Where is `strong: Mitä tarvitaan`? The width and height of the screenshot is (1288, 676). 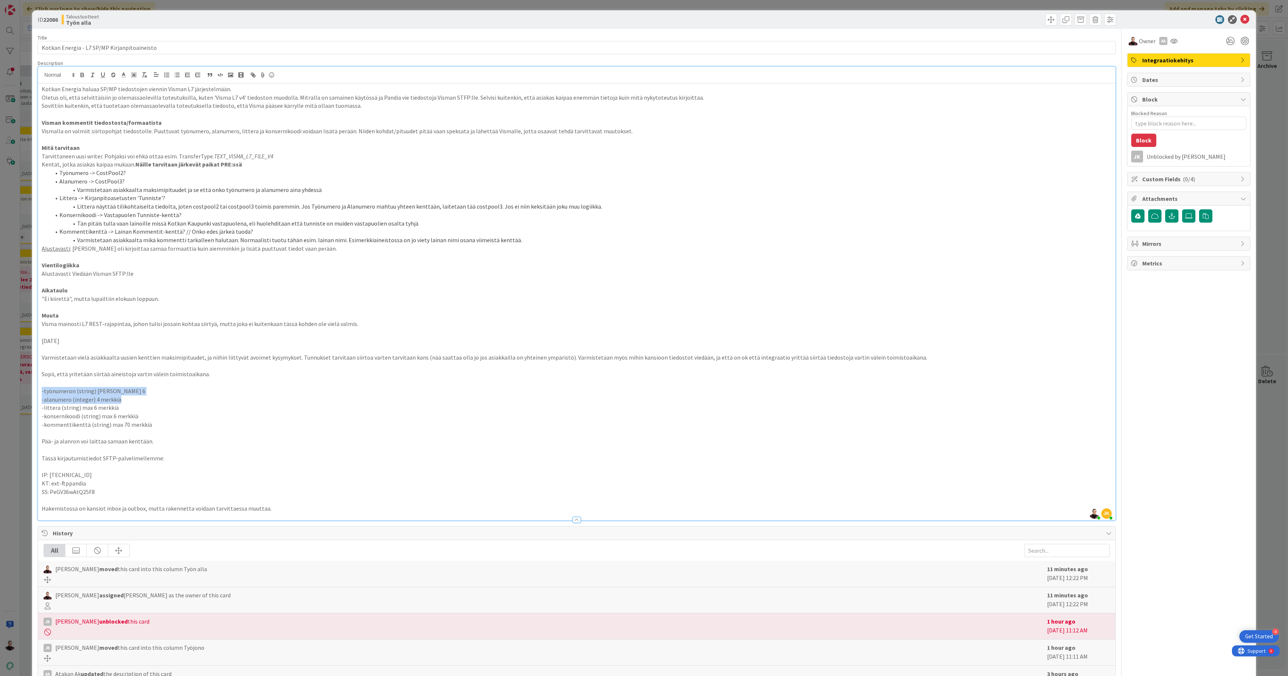
strong: Mitä tarvitaan is located at coordinates (61, 148).